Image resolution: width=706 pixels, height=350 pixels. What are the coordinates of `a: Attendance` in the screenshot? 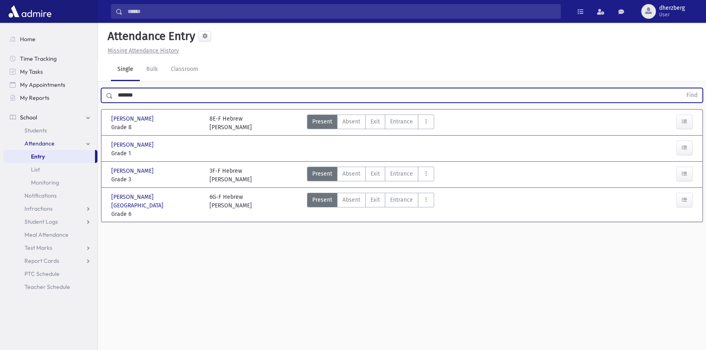 It's located at (50, 144).